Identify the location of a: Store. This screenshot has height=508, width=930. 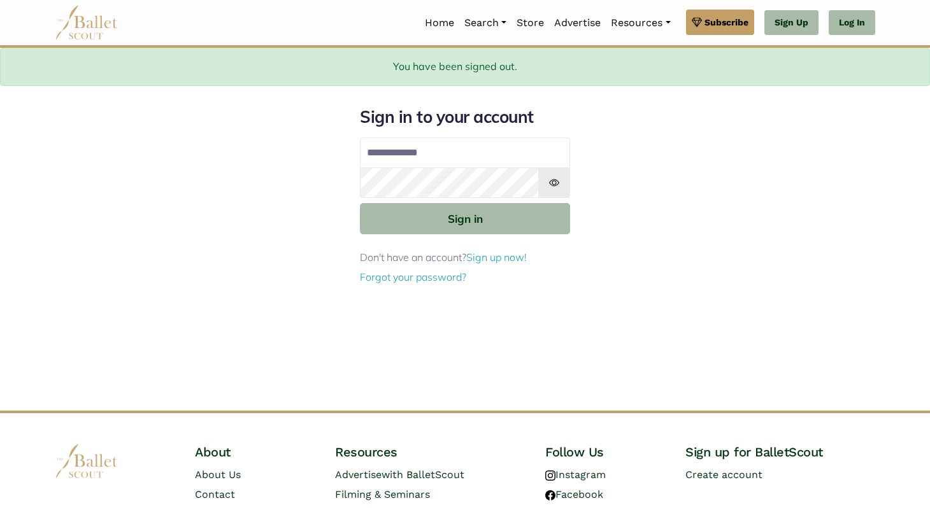
(530, 23).